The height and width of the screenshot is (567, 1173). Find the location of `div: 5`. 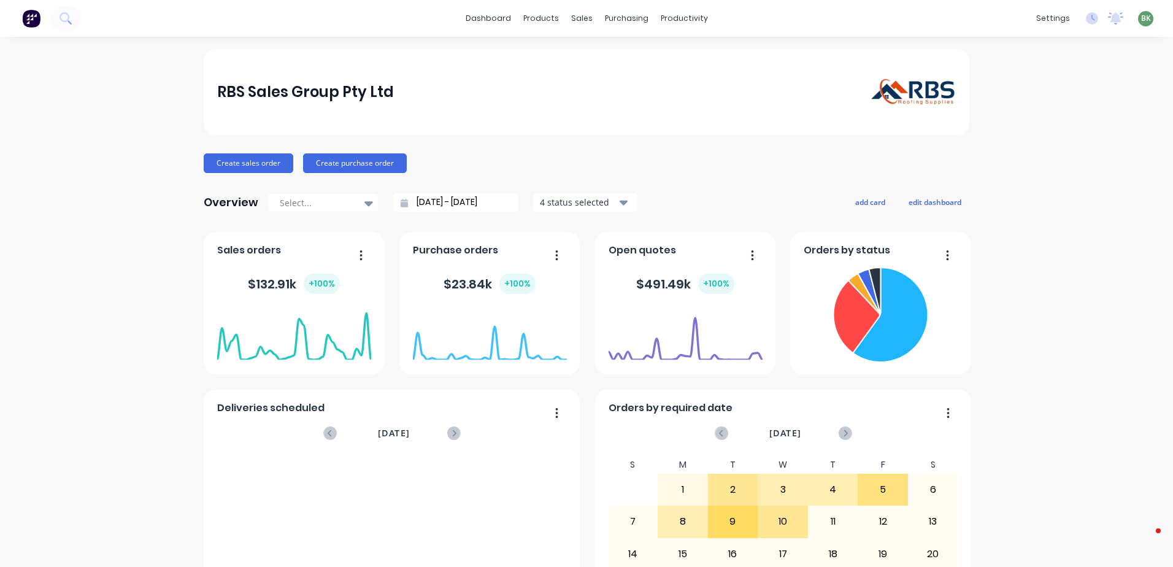

div: 5 is located at coordinates (883, 489).